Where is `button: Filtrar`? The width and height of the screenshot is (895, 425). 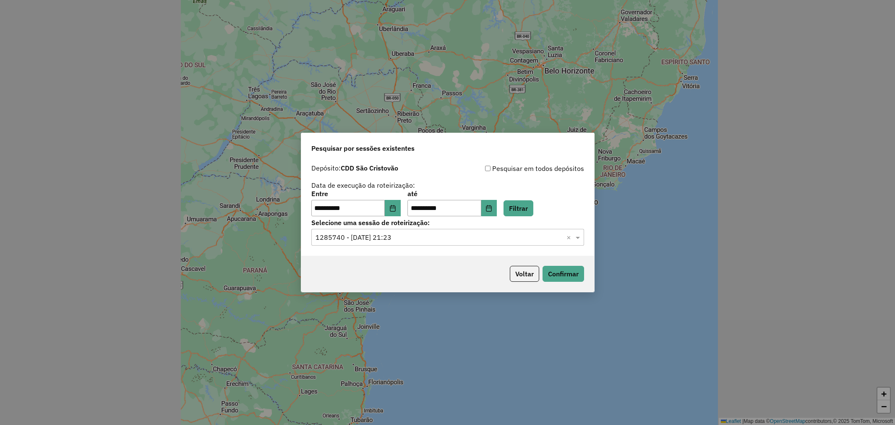
button: Filtrar is located at coordinates (518, 208).